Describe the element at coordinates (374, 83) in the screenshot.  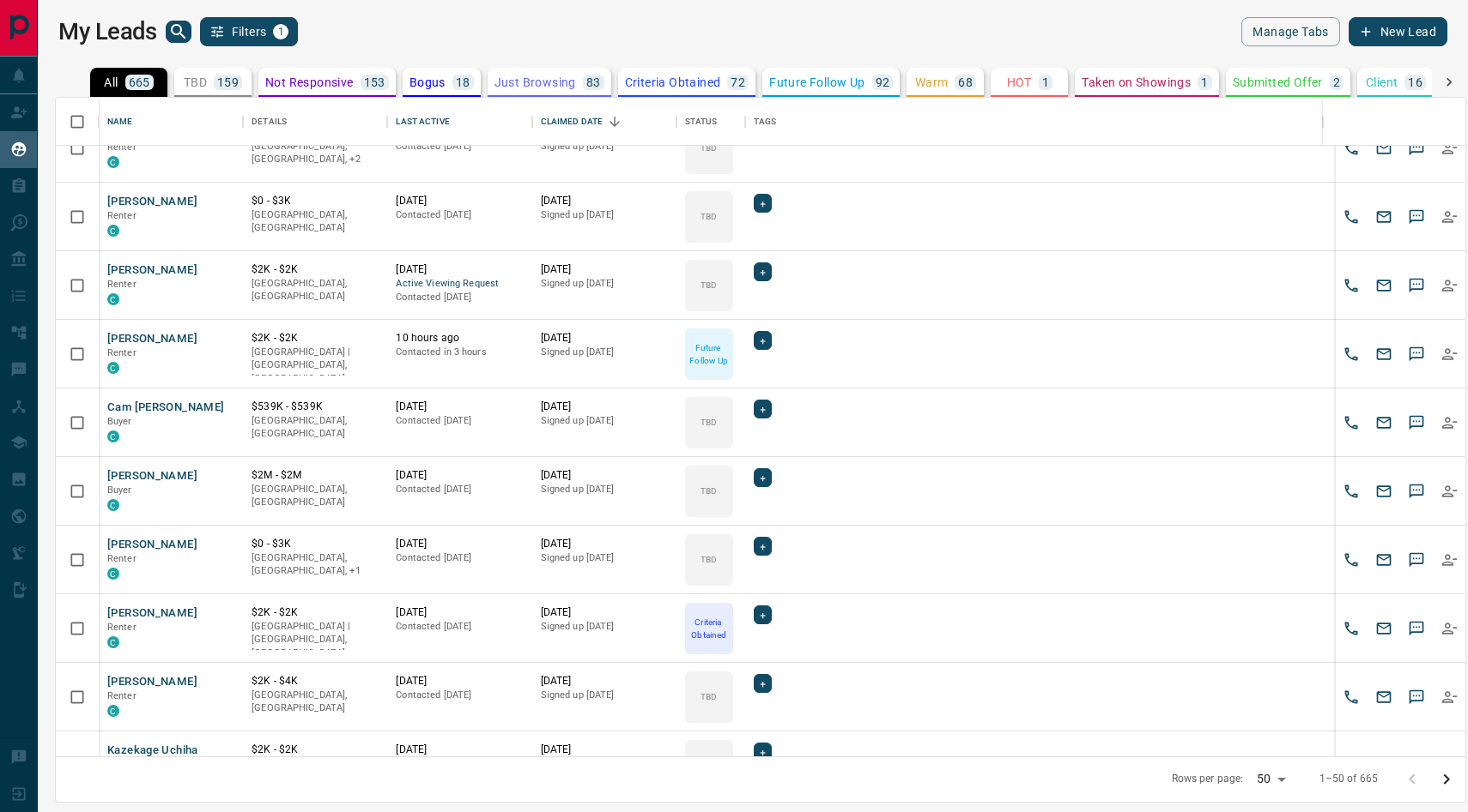
I see `p: 153` at that location.